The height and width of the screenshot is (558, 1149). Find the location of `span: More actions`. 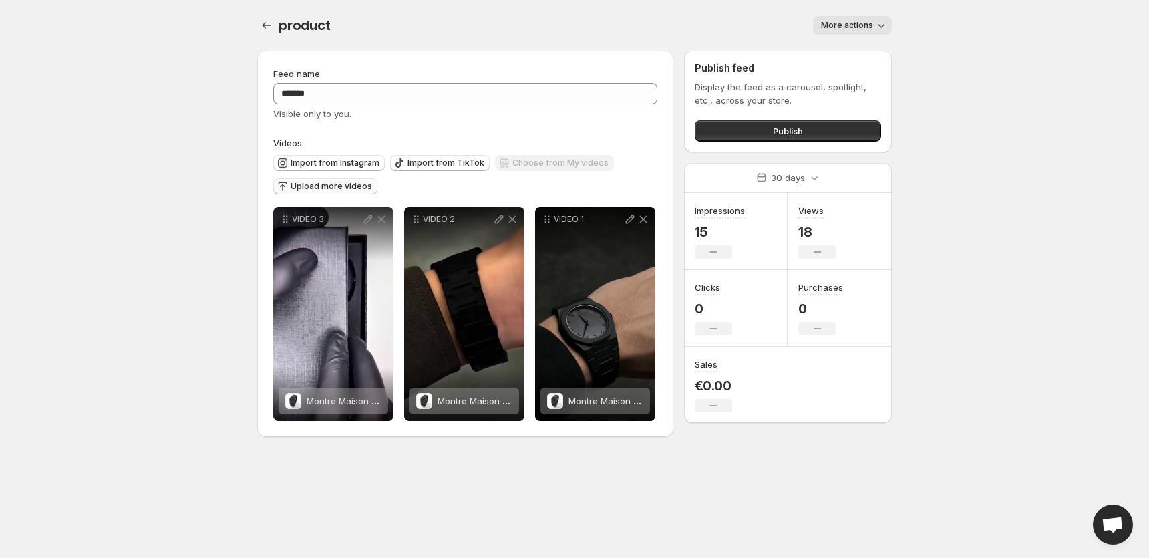

span: More actions is located at coordinates (847, 25).